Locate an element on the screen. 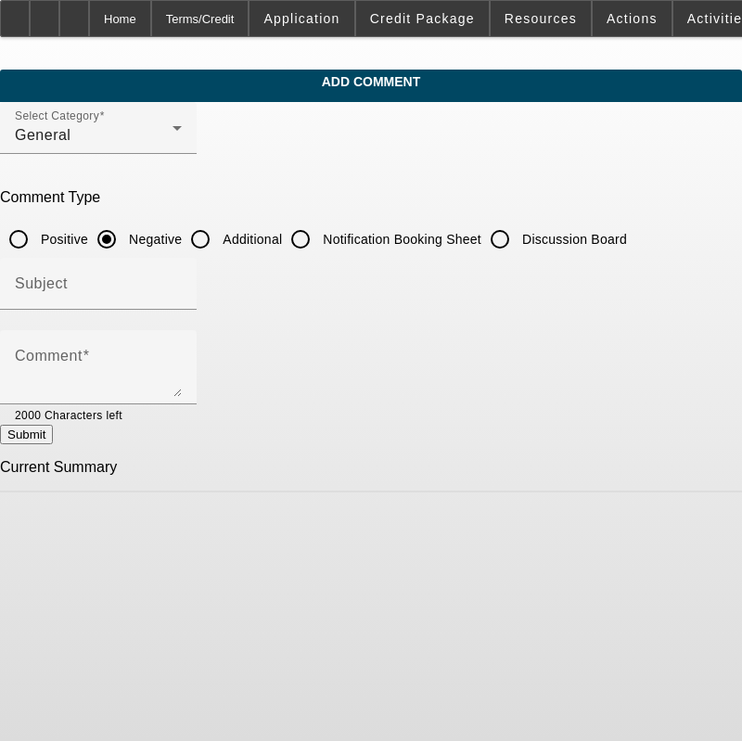 The width and height of the screenshot is (742, 741). span: Credit Package is located at coordinates (422, 19).